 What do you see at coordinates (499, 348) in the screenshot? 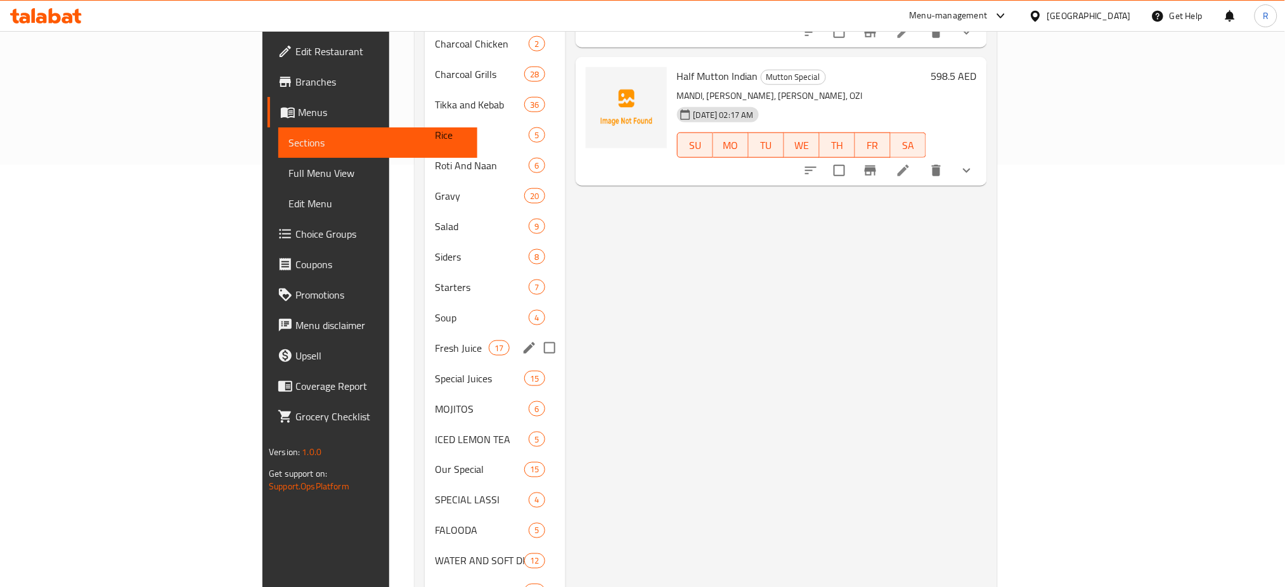
I see `span: 17` at bounding box center [499, 348].